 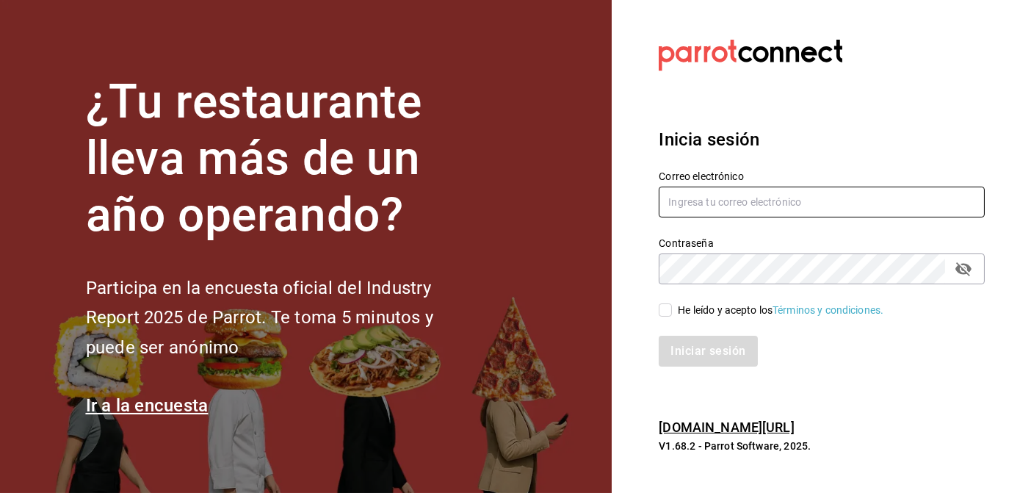 I want to click on label: Correo electrónico, so click(x=822, y=177).